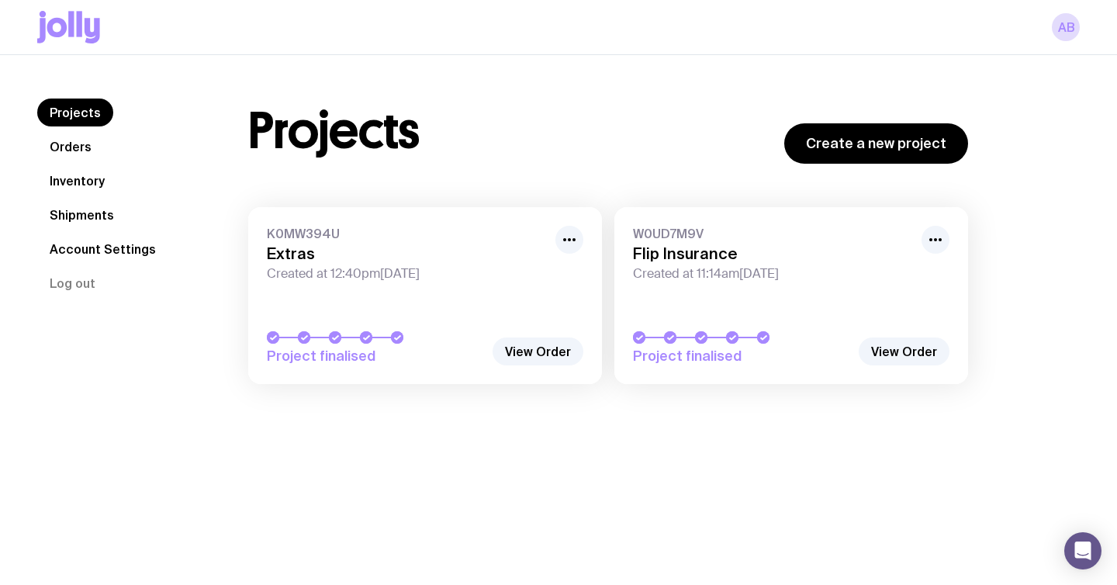 This screenshot has height=585, width=1117. Describe the element at coordinates (1066, 27) in the screenshot. I see `a: AB` at that location.